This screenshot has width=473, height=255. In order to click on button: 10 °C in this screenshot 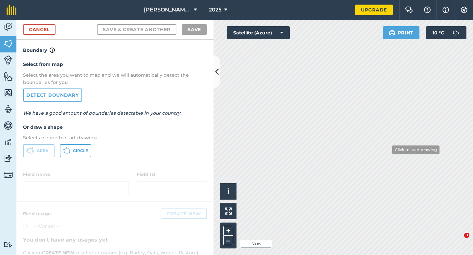, I will do `click(446, 33)`.